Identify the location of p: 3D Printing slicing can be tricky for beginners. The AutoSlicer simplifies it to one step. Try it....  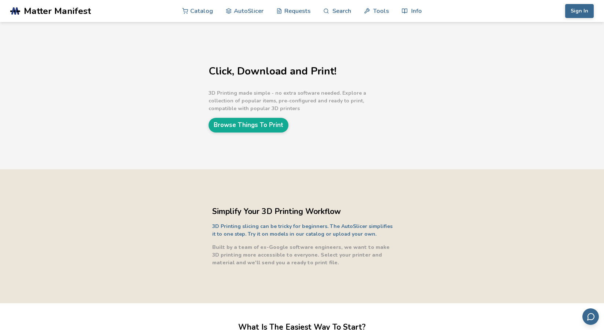
(304, 230).